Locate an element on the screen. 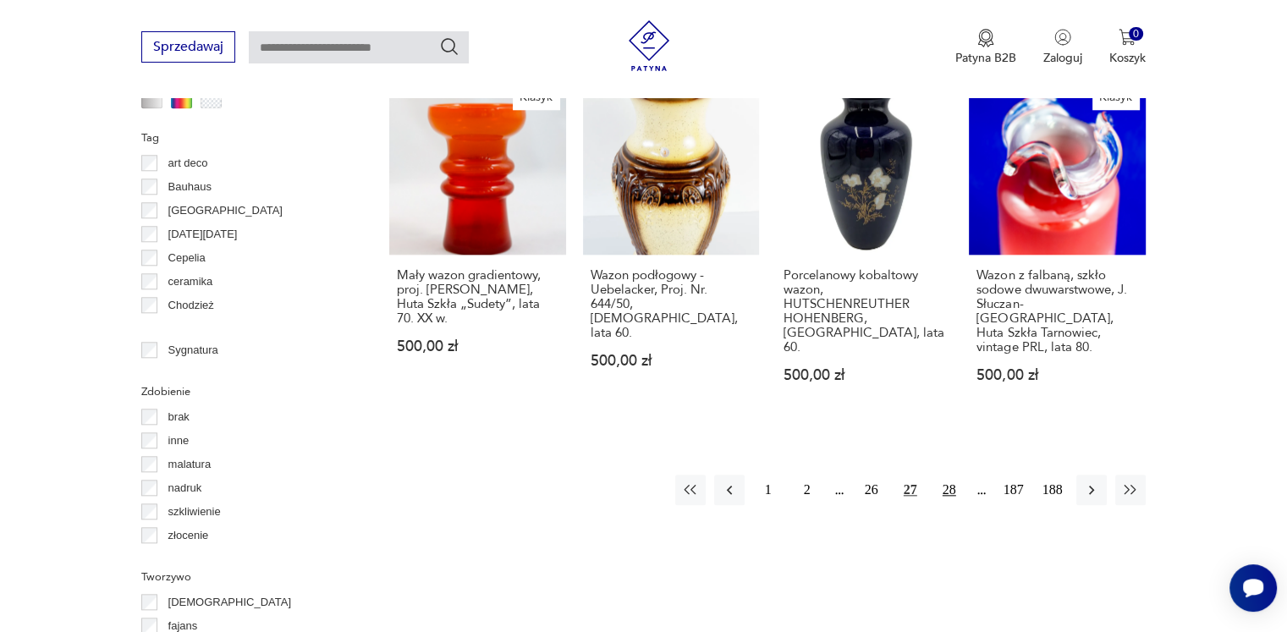  button: Zaloguj is located at coordinates (1063, 47).